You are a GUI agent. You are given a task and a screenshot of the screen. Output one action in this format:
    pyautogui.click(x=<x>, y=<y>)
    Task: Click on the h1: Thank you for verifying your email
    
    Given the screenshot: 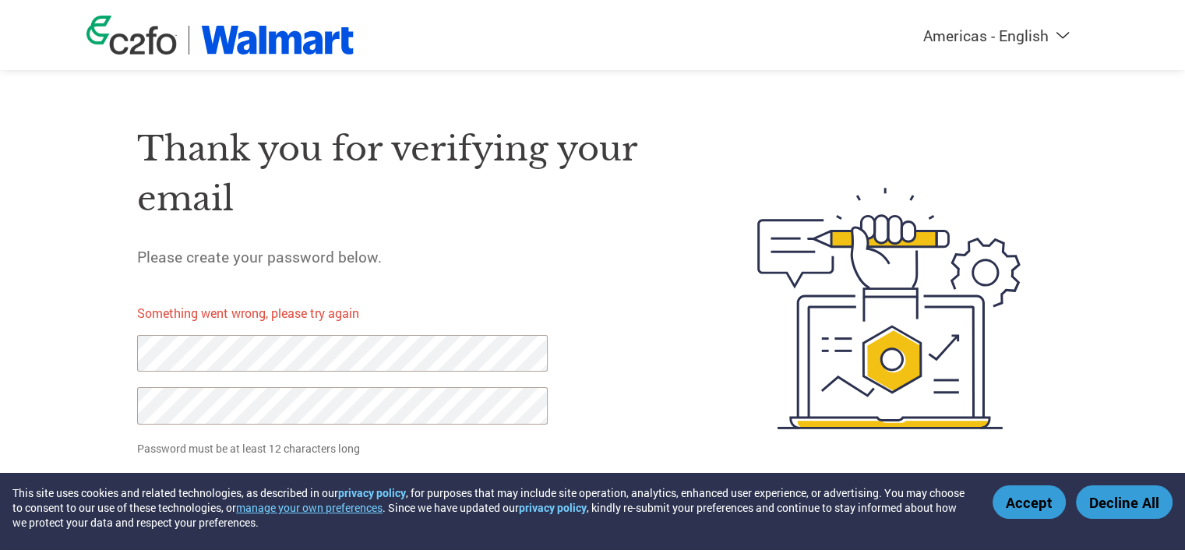 What is the action you would take?
    pyautogui.click(x=411, y=174)
    